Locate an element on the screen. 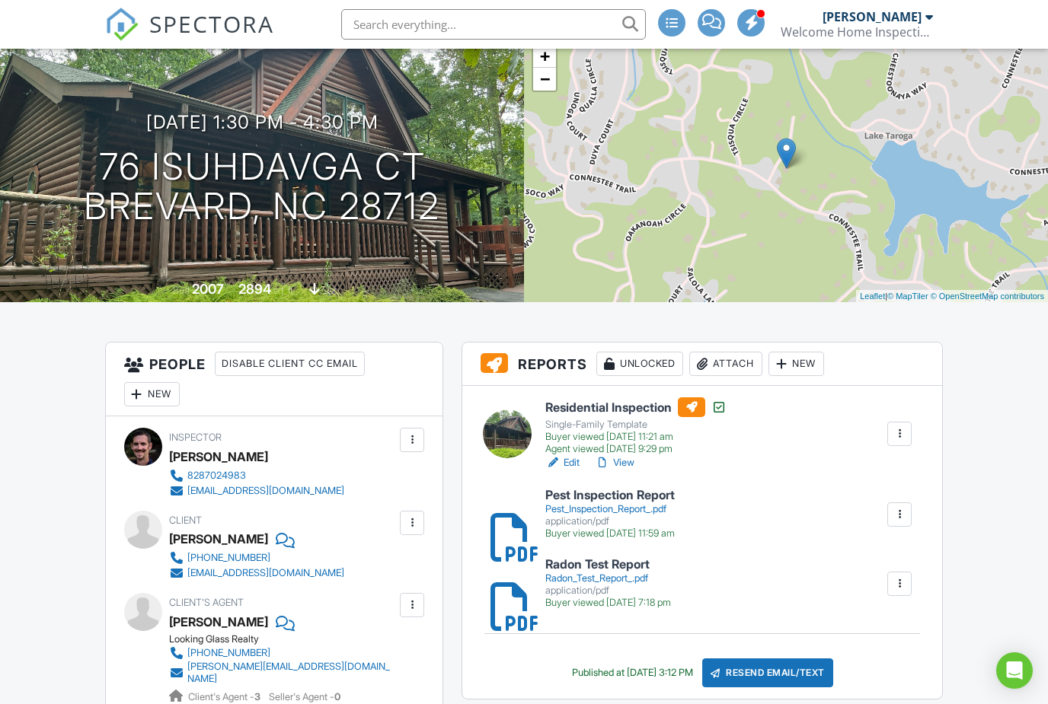 The height and width of the screenshot is (704, 1048). div: Pest_Inspection_Report_.pdf is located at coordinates (610, 509).